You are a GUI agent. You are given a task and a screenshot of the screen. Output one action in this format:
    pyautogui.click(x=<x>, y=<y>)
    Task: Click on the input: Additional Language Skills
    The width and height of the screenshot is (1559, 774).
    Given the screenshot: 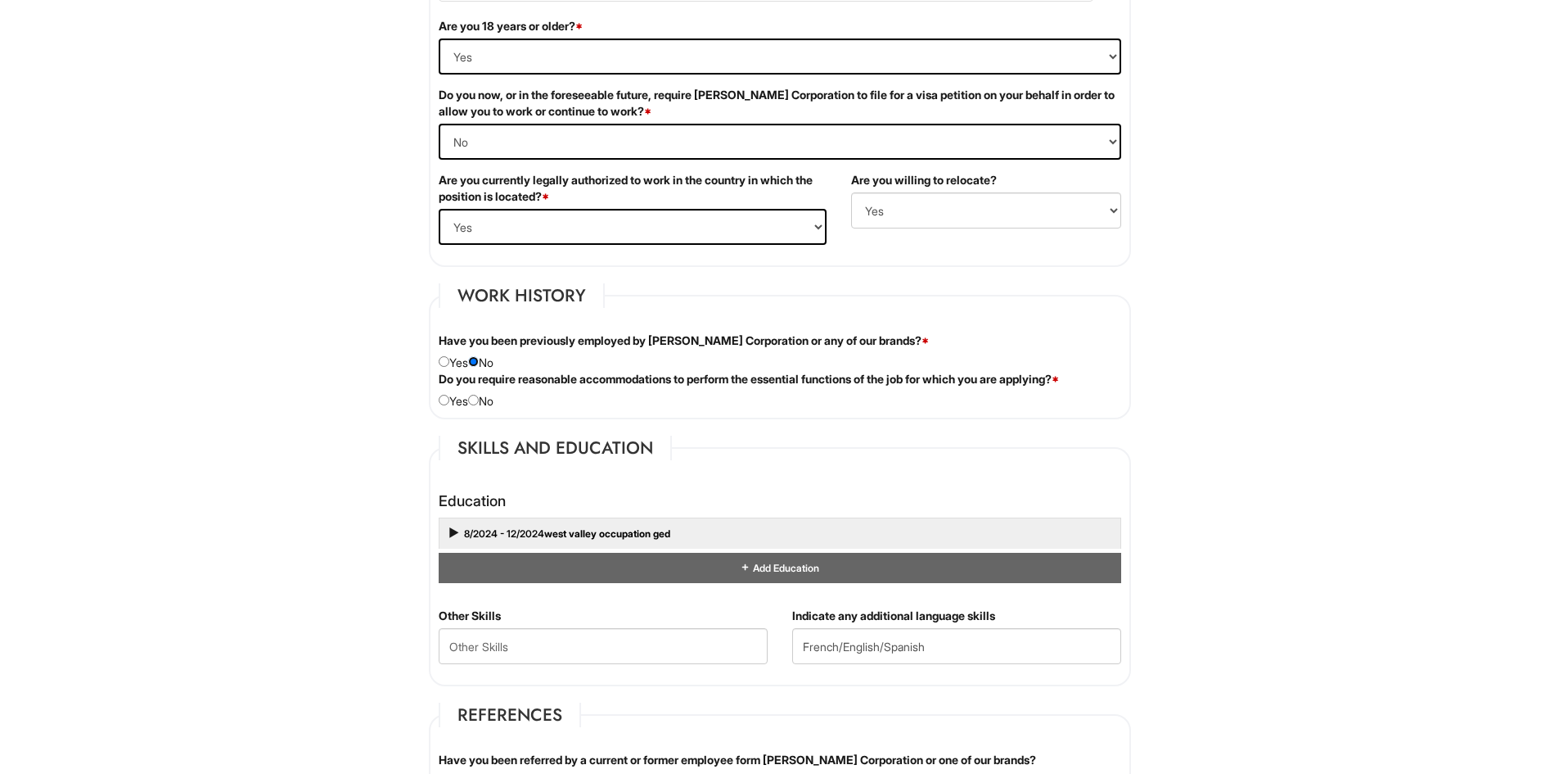 What is the action you would take?
    pyautogui.click(x=957, y=646)
    